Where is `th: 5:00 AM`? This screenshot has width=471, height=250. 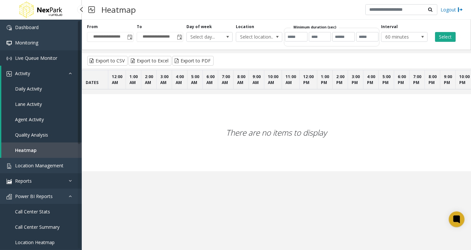 th: 5:00 AM is located at coordinates (195, 80).